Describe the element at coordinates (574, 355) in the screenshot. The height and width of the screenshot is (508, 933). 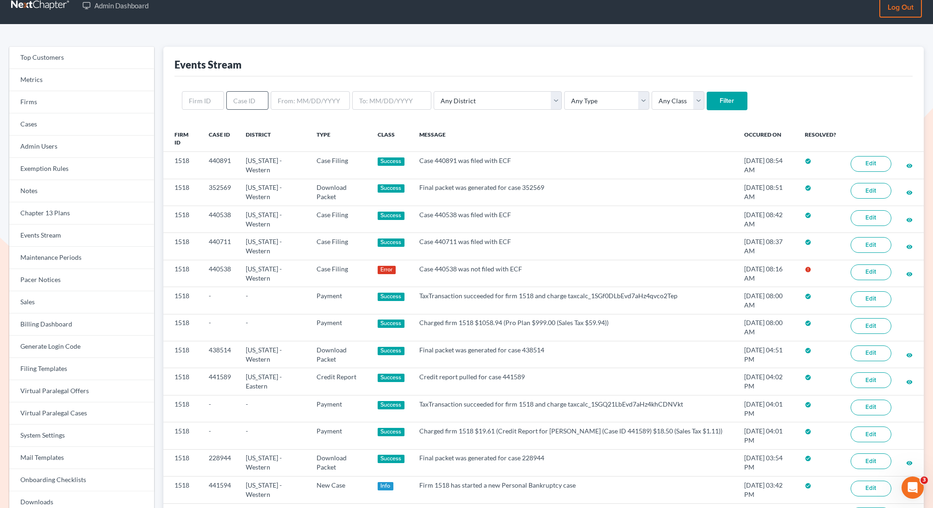
I see `td: Final packet was generated for case 438514` at that location.